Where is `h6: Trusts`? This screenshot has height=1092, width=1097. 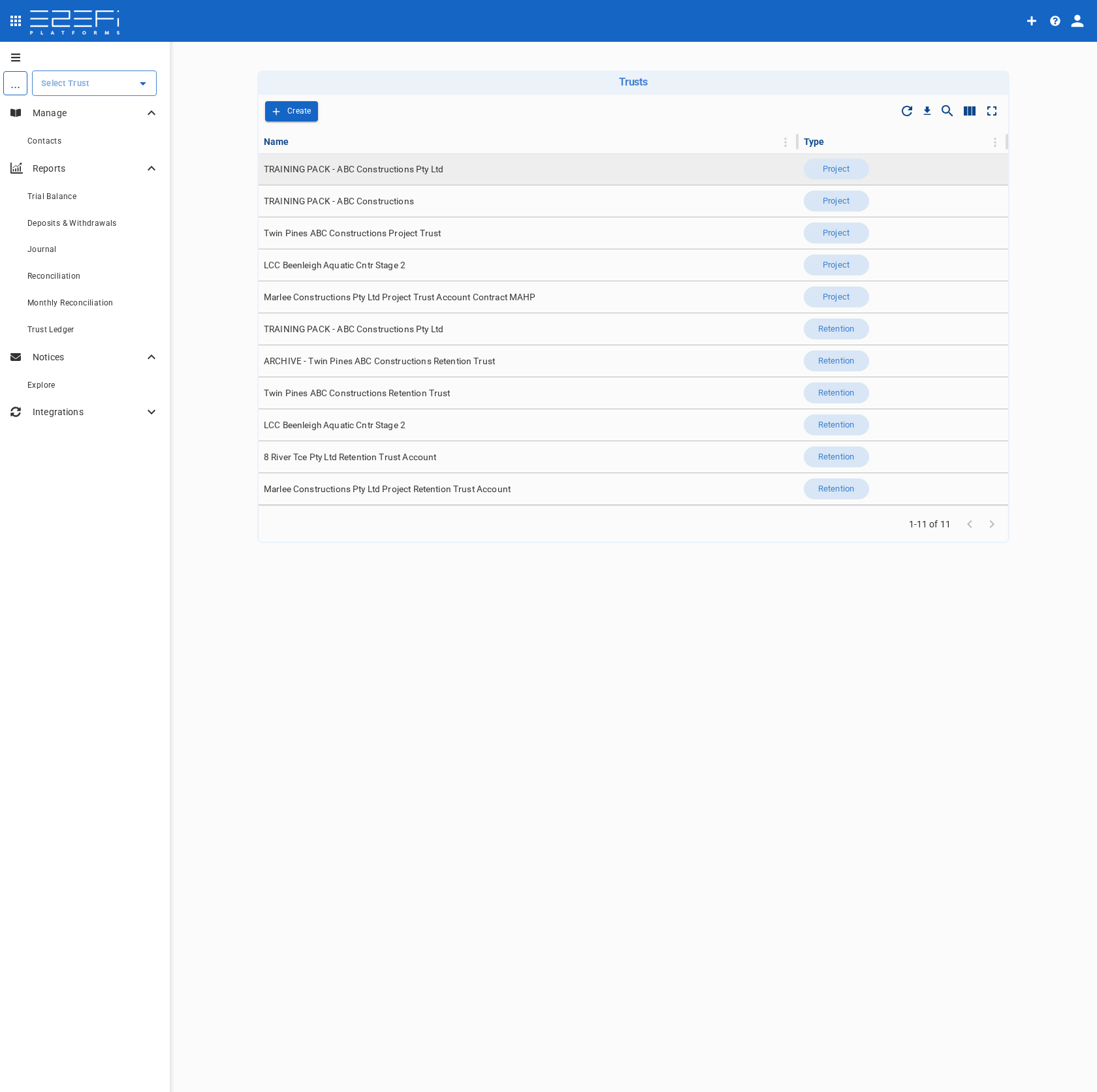
h6: Trusts is located at coordinates (634, 82).